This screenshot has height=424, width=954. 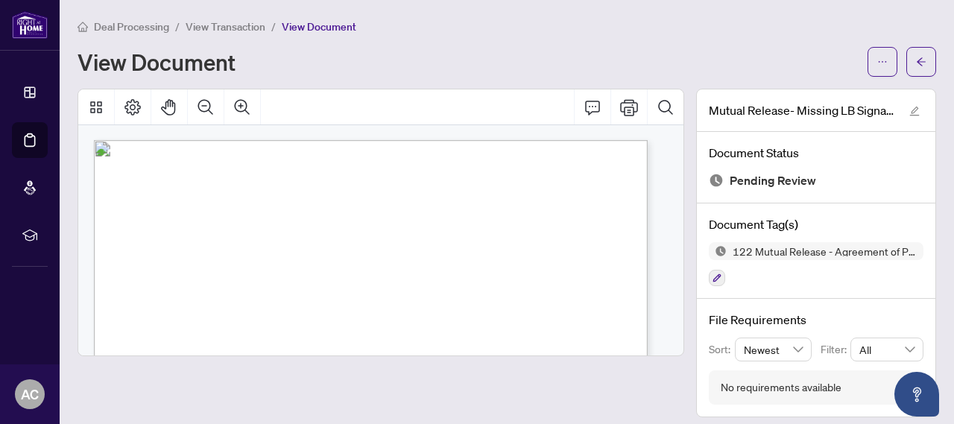 What do you see at coordinates (781, 388) in the screenshot?
I see `div: No requirements available` at bounding box center [781, 388].